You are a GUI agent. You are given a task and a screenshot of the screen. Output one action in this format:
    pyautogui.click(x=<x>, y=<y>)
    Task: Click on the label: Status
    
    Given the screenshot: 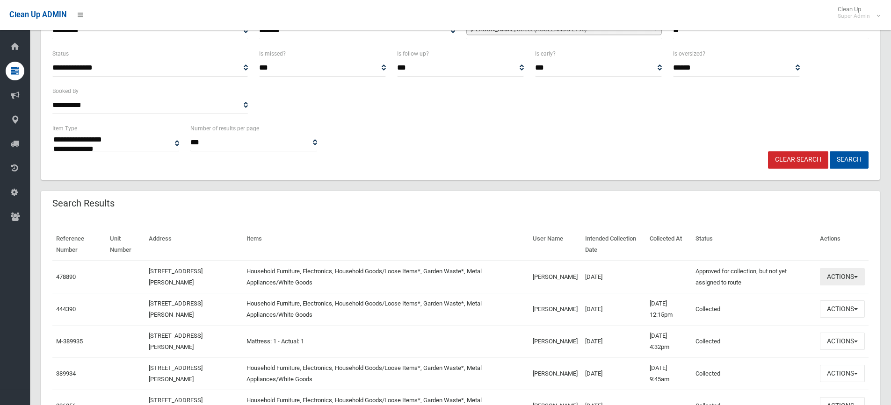 What is the action you would take?
    pyautogui.click(x=60, y=54)
    